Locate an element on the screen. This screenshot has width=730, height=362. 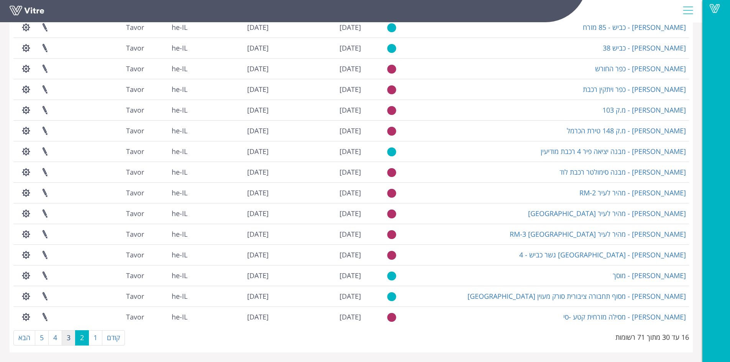
a: קודם is located at coordinates (113, 338).